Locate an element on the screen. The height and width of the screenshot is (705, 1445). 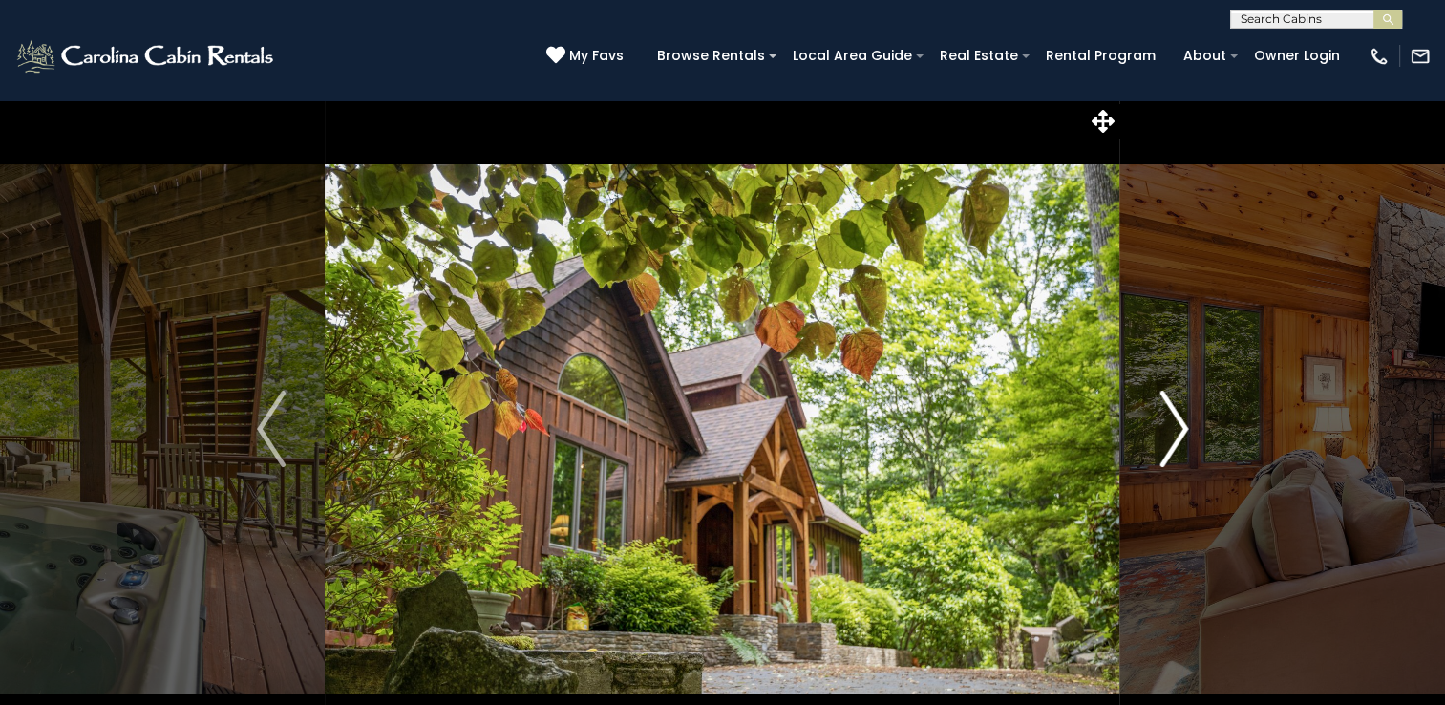
img: phone-regular-white.png is located at coordinates (1379, 56).